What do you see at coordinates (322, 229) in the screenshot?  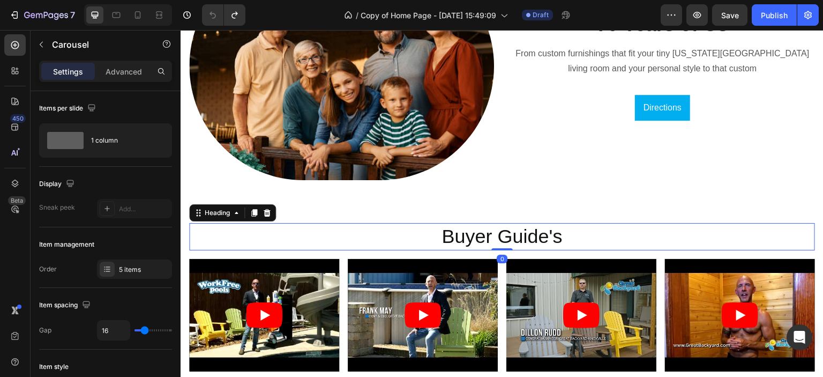 I see `div: 0` at bounding box center [322, 229].